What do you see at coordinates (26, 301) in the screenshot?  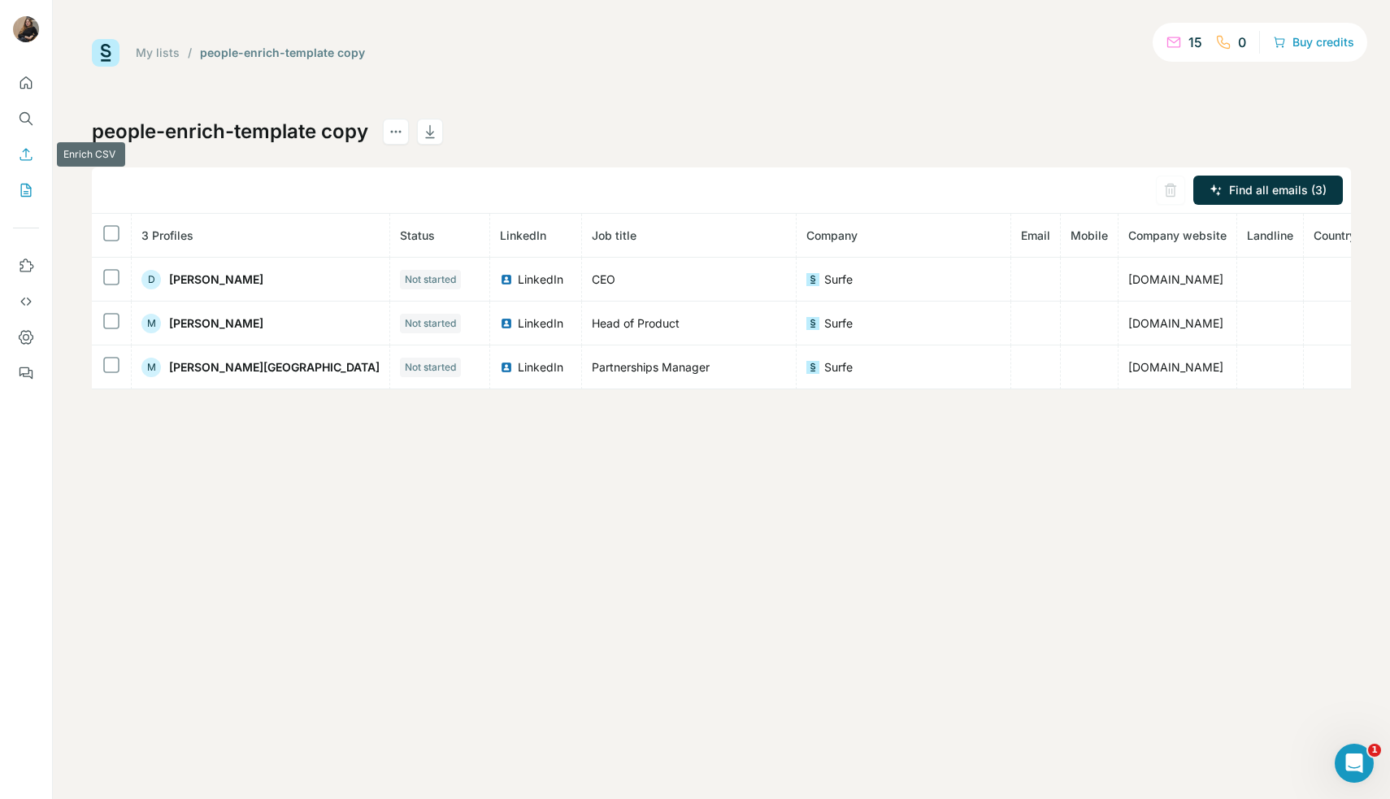 I see `button: Use Surfe API` at bounding box center [26, 301].